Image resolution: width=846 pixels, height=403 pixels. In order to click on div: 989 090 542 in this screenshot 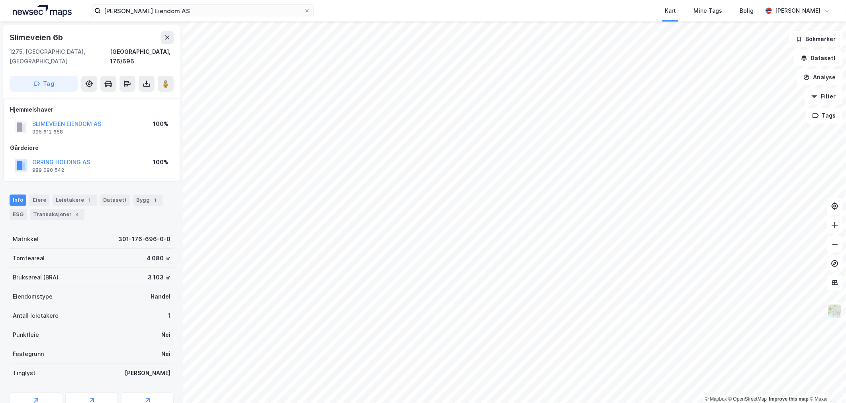, I will do `click(48, 170)`.